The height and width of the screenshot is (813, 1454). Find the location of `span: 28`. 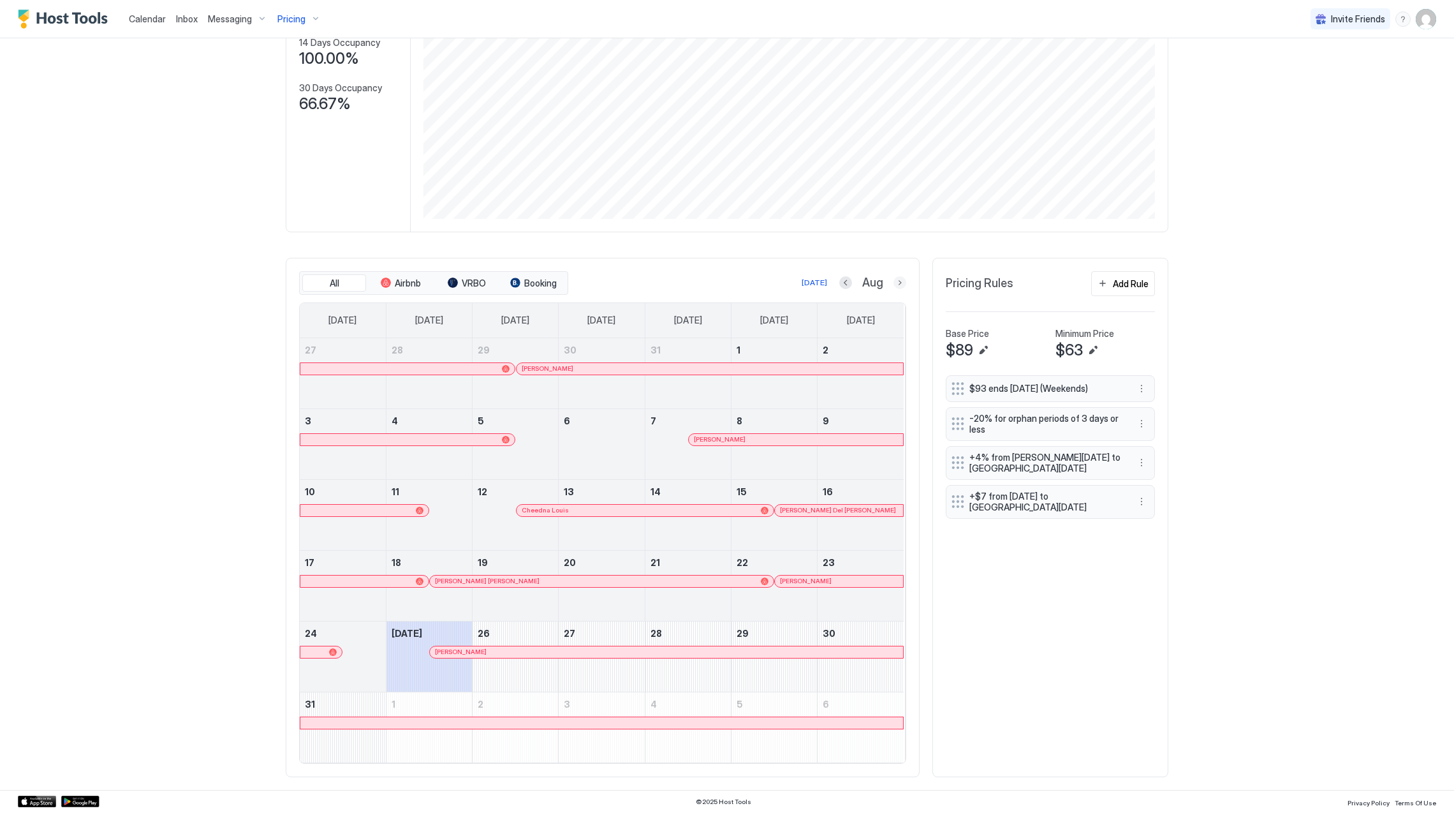

span: 28 is located at coordinates (397, 350).